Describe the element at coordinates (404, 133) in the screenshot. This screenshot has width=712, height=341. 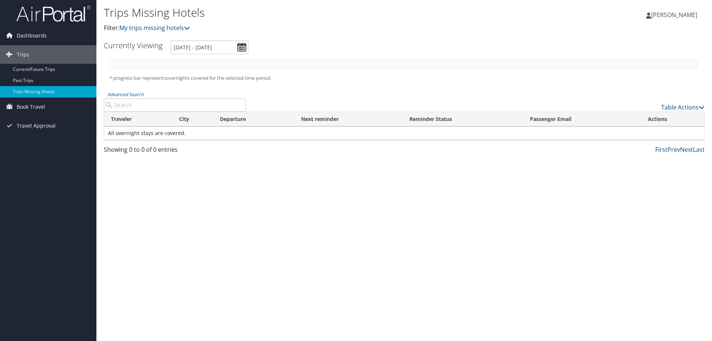
I see `td: All overnight stays are covered.` at that location.